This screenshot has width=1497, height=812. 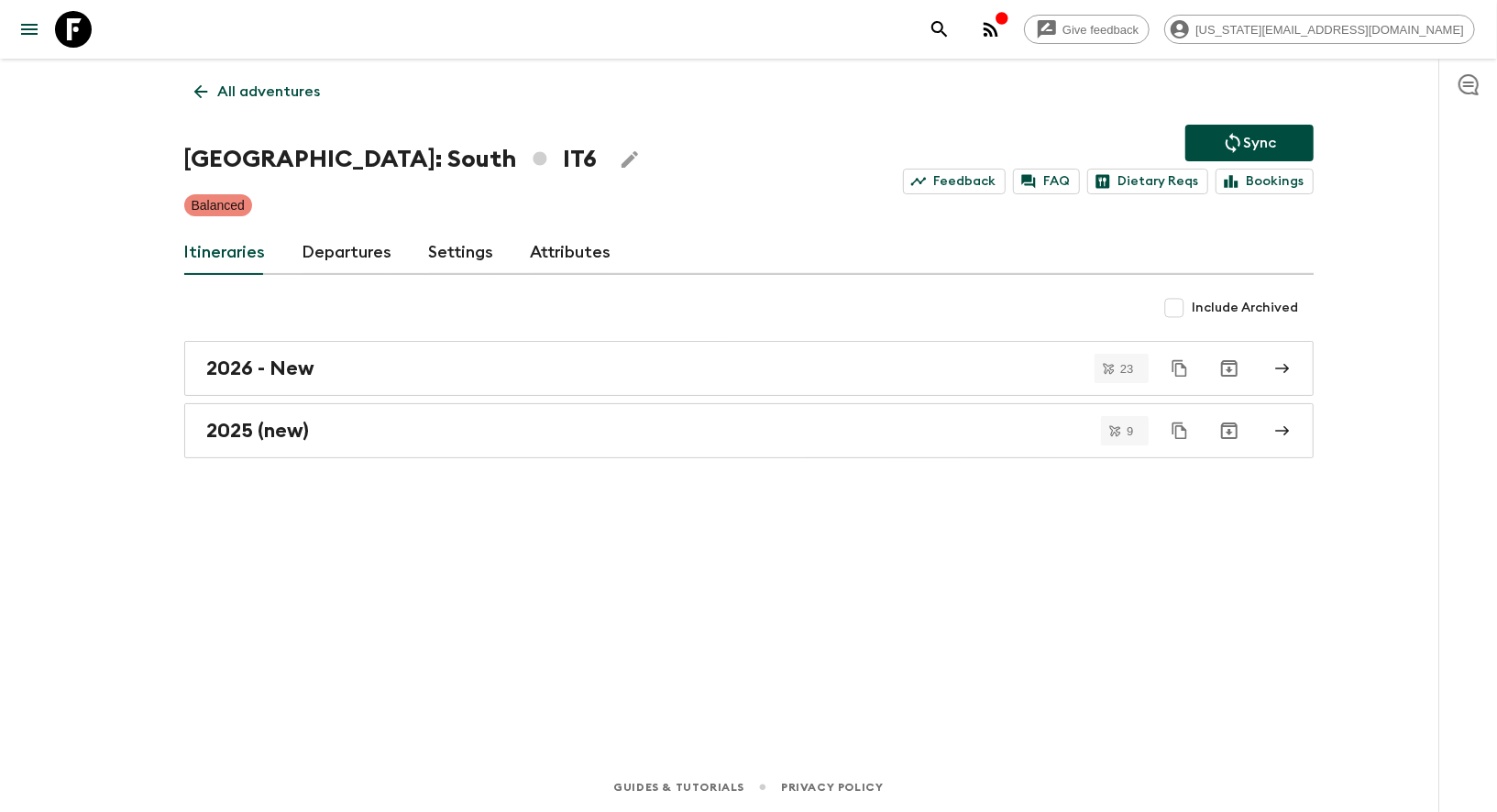 I want to click on span: 23, so click(x=1127, y=368).